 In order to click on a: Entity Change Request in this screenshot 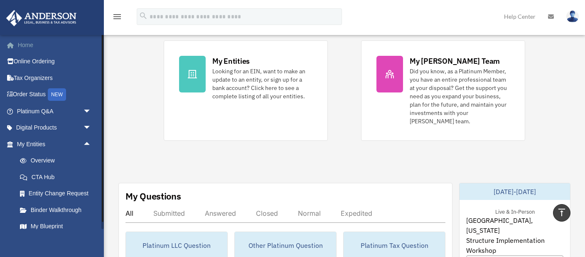, I will do `click(58, 193)`.